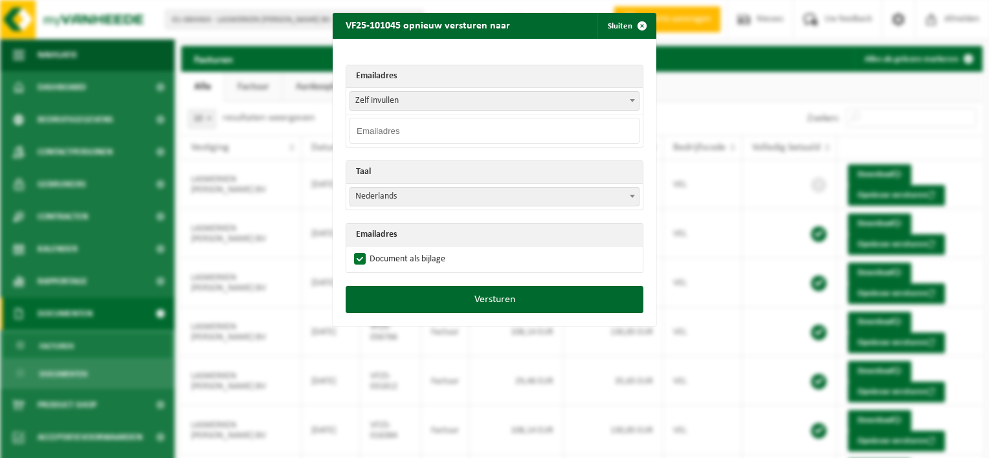 The width and height of the screenshot is (989, 458). What do you see at coordinates (494, 131) in the screenshot?
I see `input: Emailadres` at bounding box center [494, 131].